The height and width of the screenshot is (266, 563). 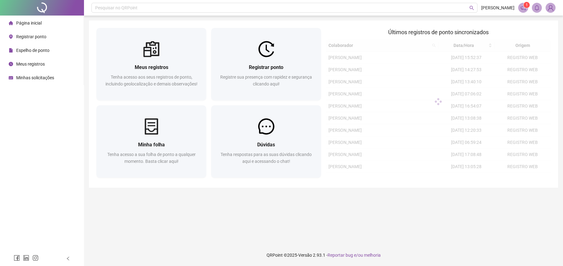 What do you see at coordinates (354, 255) in the screenshot?
I see `span: Reportar bug e/ou melhoria` at bounding box center [354, 255].